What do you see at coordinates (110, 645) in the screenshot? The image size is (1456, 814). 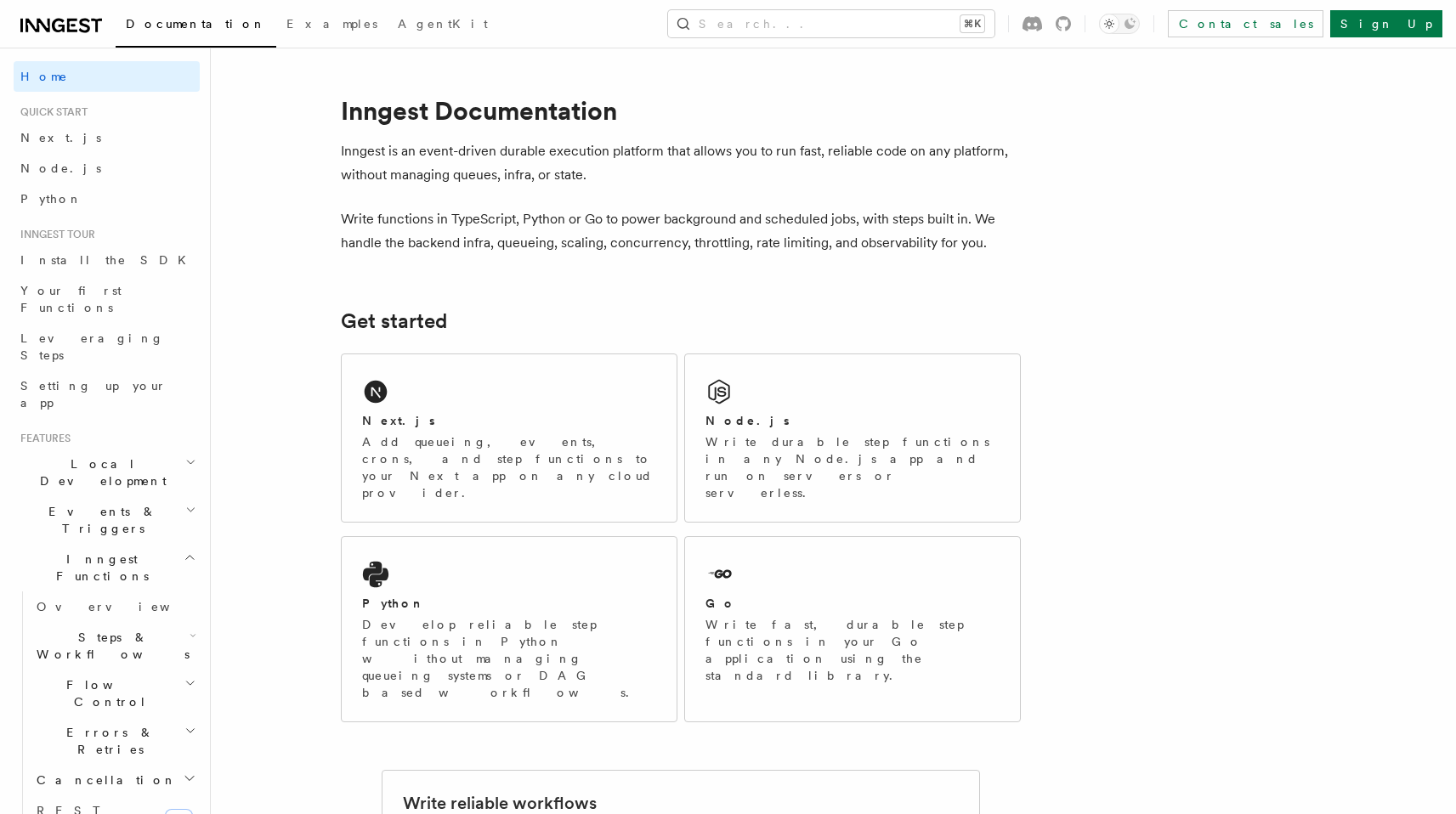 I see `span: Steps & Workflows` at bounding box center [110, 645].